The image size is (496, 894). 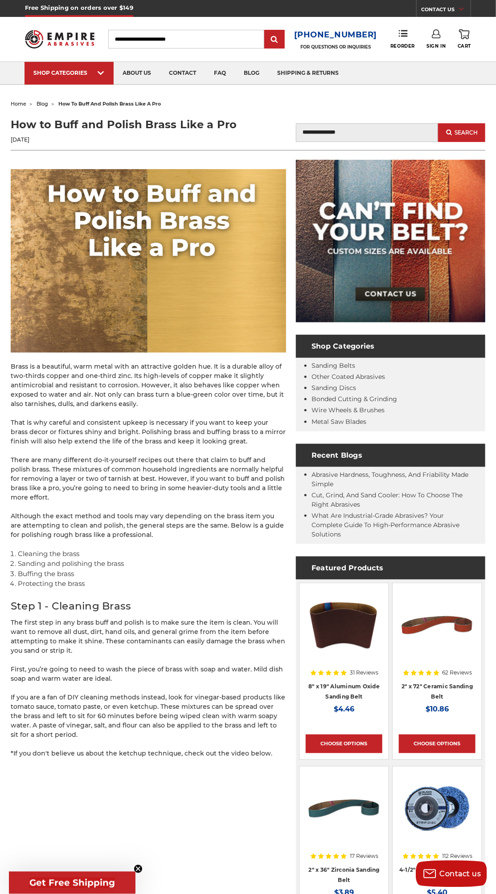 I want to click on a: aluminum oxide 8x19 sanding belt, so click(x=344, y=640).